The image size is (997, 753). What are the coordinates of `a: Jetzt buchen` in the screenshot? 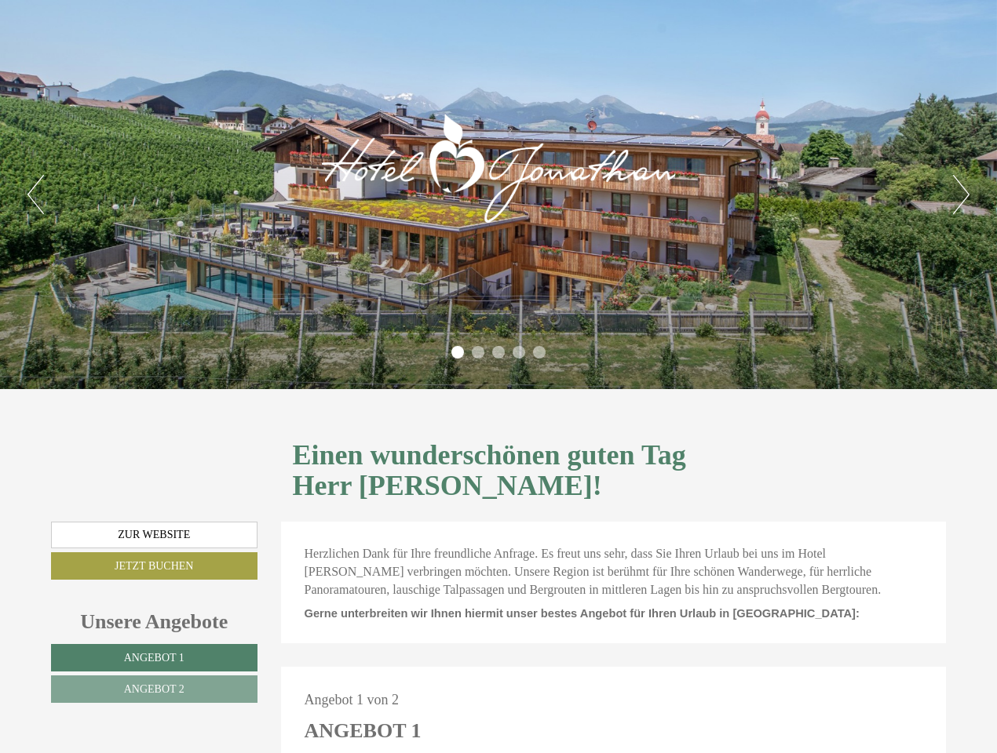 It's located at (154, 566).